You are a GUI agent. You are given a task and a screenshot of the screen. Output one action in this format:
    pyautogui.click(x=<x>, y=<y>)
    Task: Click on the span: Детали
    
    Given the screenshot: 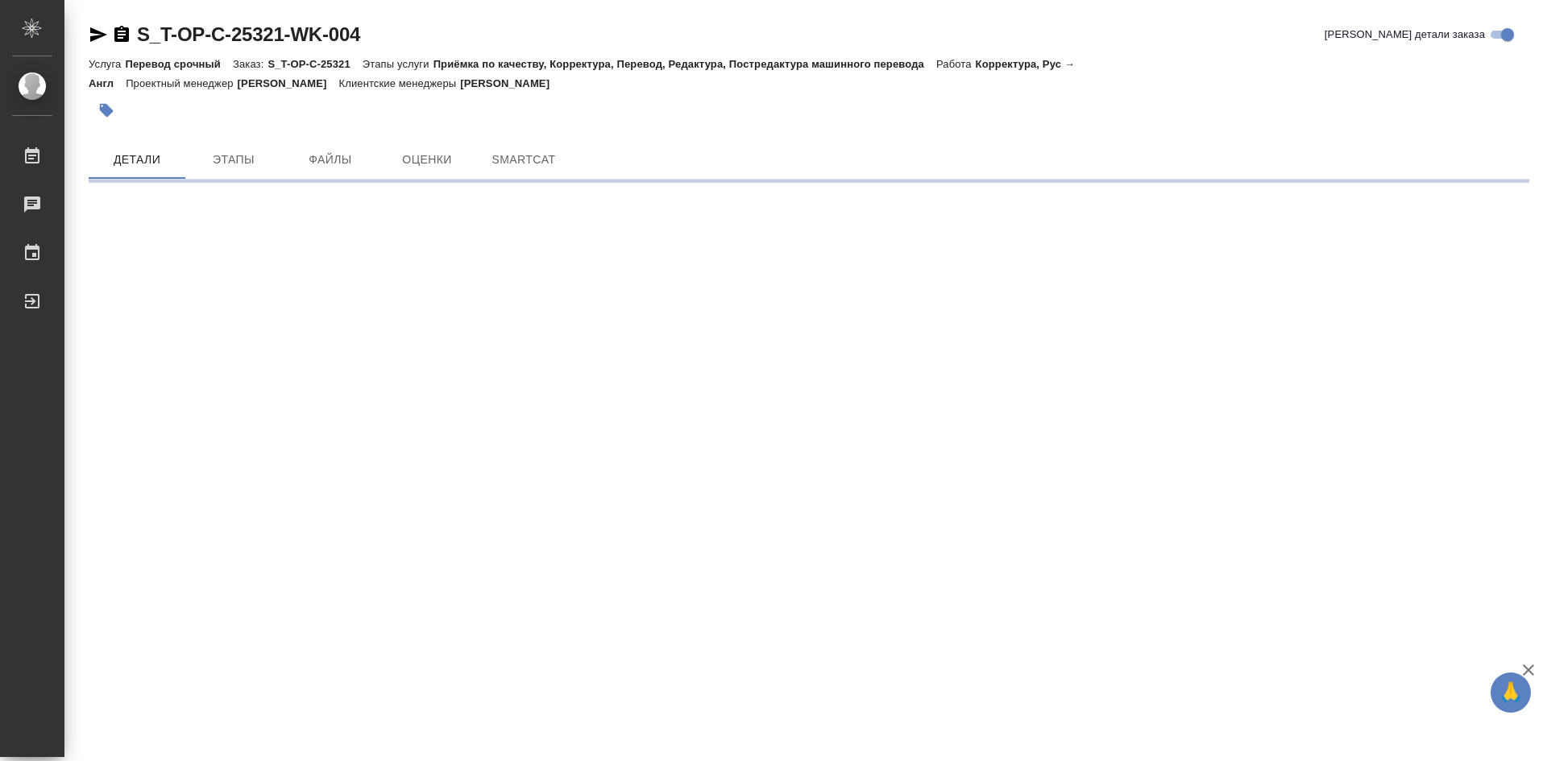 What is the action you would take?
    pyautogui.click(x=137, y=160)
    